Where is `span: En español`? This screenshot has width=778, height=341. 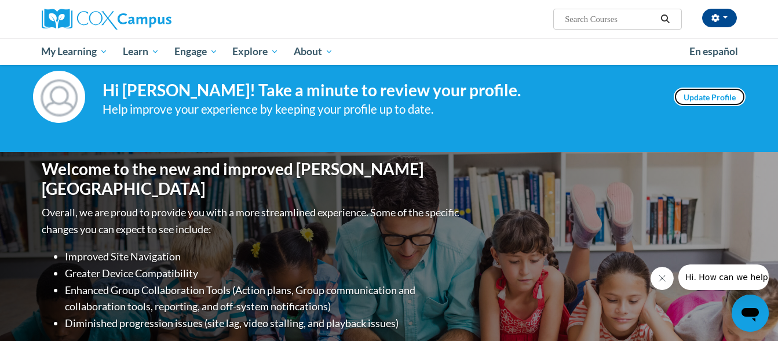
span: En español is located at coordinates (714, 51).